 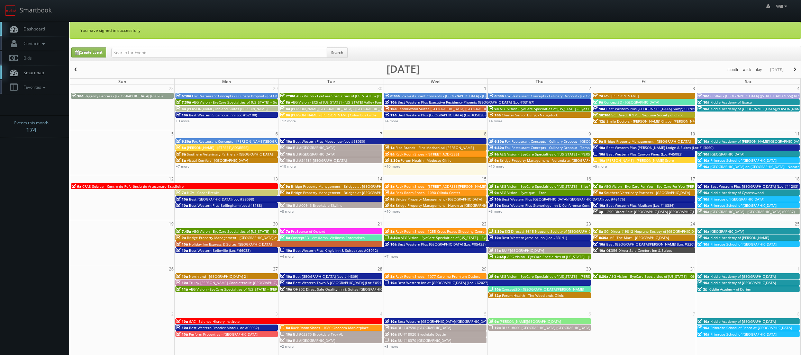 What do you see at coordinates (219, 53) in the screenshot?
I see `input: Search for Events` at bounding box center [219, 53].